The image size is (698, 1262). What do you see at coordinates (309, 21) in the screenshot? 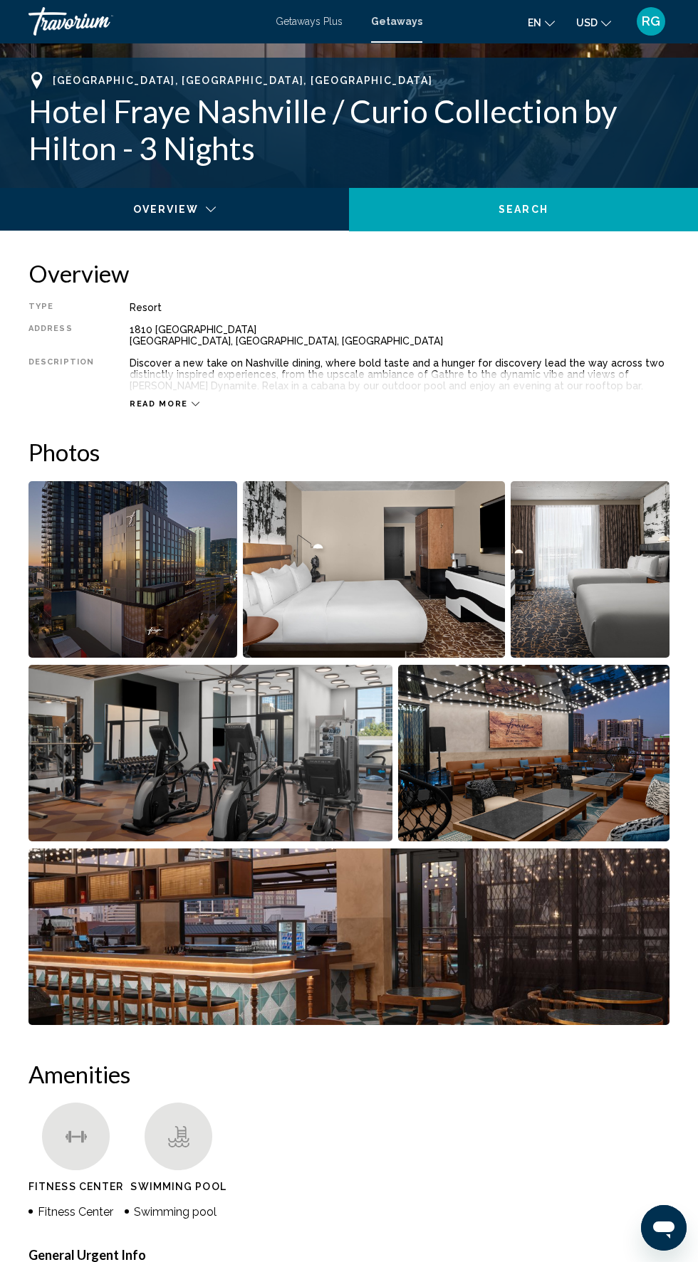
I see `span: Getaways Plus` at bounding box center [309, 21].